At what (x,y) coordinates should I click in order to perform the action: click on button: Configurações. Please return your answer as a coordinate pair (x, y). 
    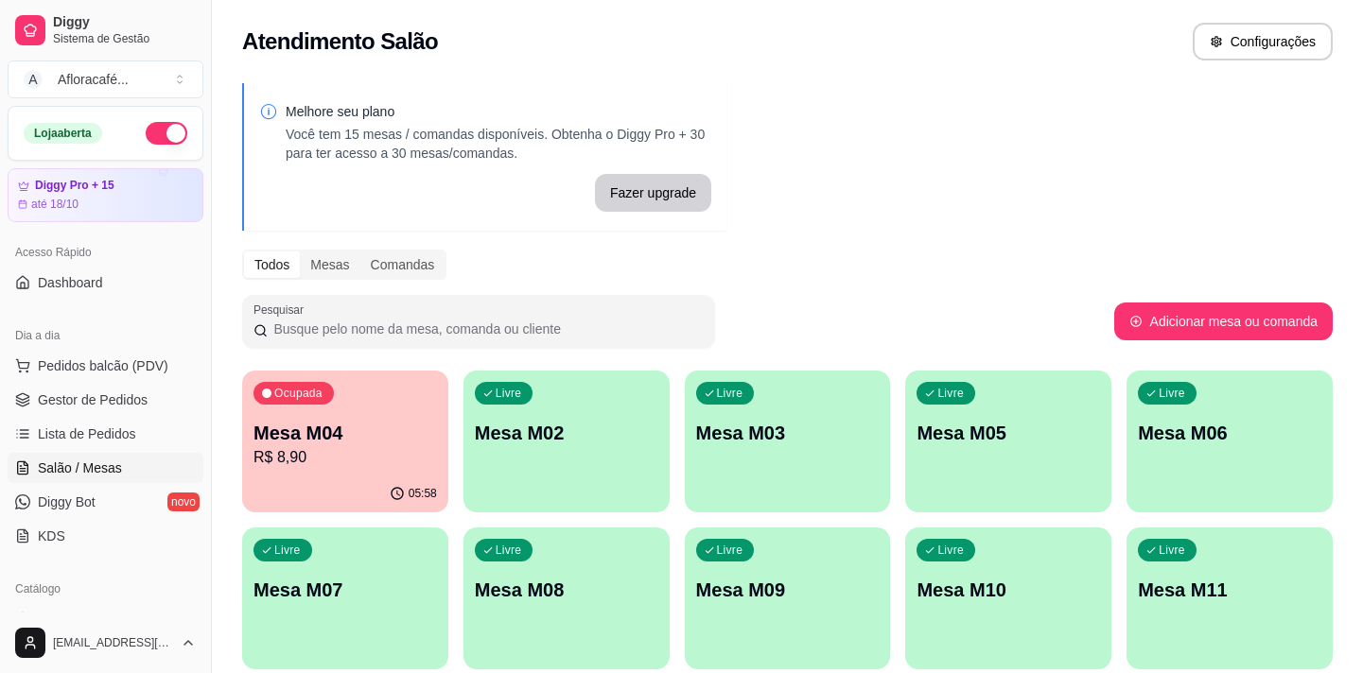
    Looking at the image, I should click on (1263, 42).